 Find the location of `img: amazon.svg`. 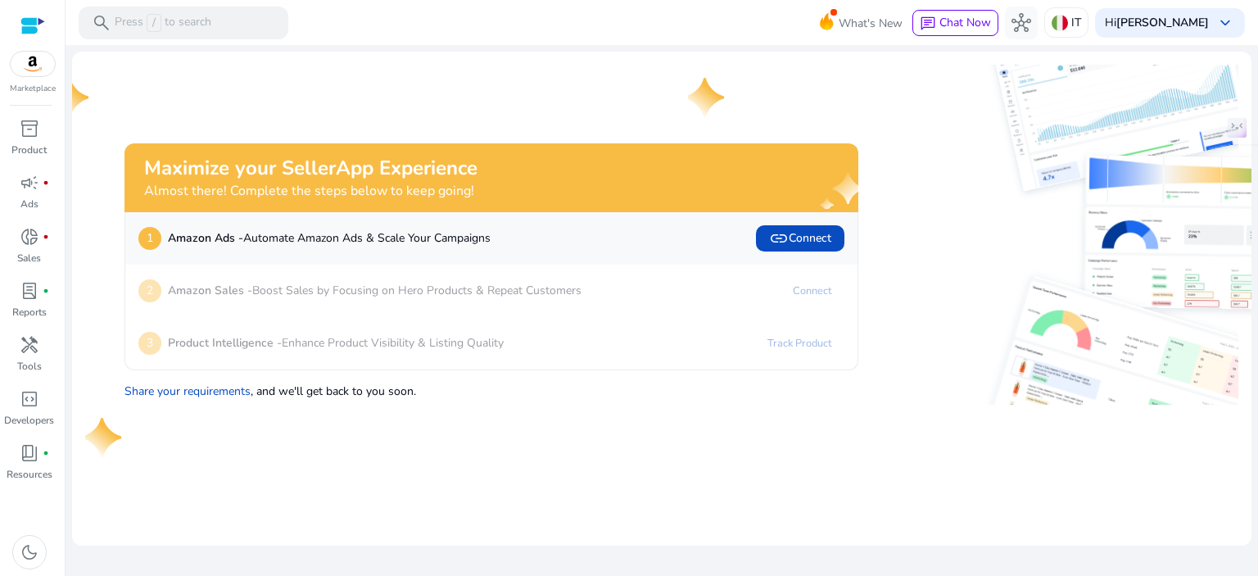

img: amazon.svg is located at coordinates (33, 64).